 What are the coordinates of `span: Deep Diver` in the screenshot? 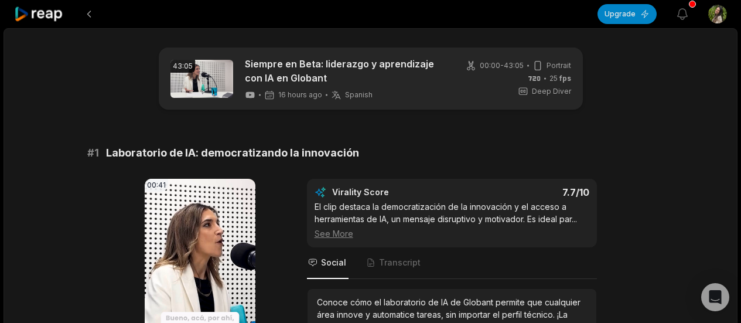 It's located at (551, 91).